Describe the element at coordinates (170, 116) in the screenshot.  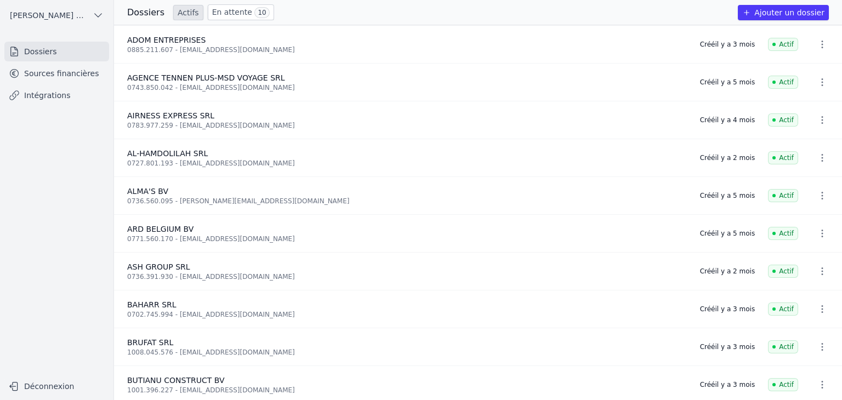
I see `span: AIRNESS EXPRESS SRL` at that location.